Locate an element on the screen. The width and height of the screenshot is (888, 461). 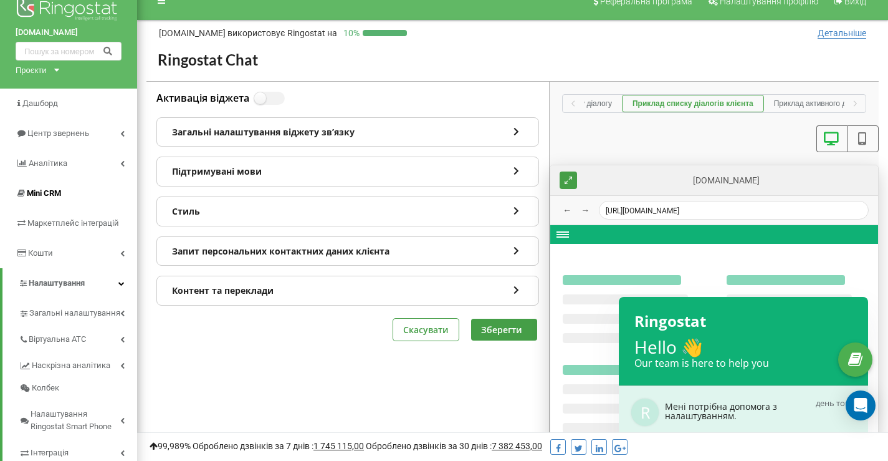
div: день тому is located at coordinates (836, 403).